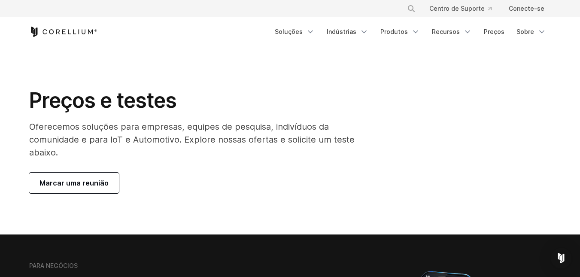 The height and width of the screenshot is (277, 580). I want to click on font: Recursos, so click(446, 31).